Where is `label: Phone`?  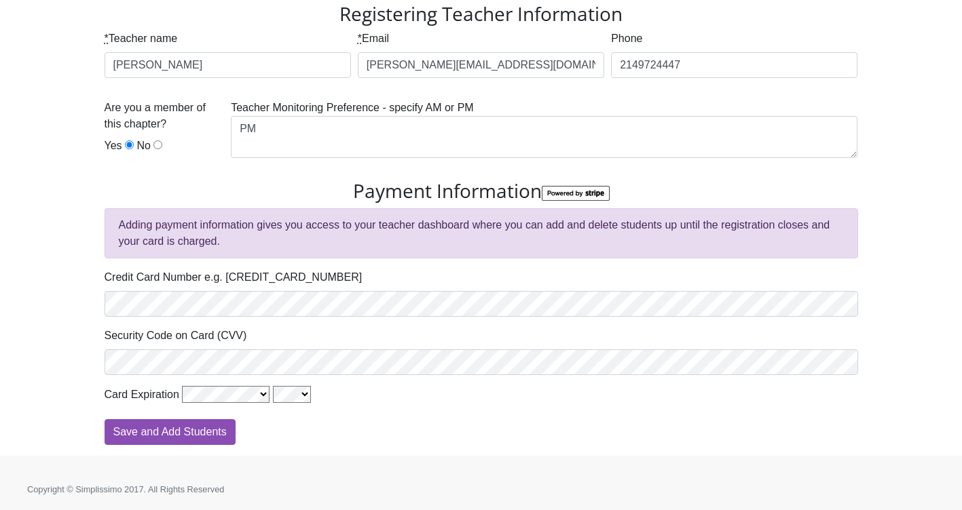 label: Phone is located at coordinates (627, 39).